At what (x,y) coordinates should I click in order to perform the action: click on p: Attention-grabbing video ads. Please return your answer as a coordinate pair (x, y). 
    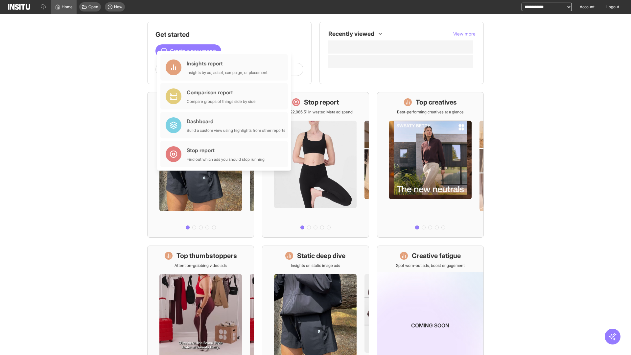
    Looking at the image, I should click on (200, 265).